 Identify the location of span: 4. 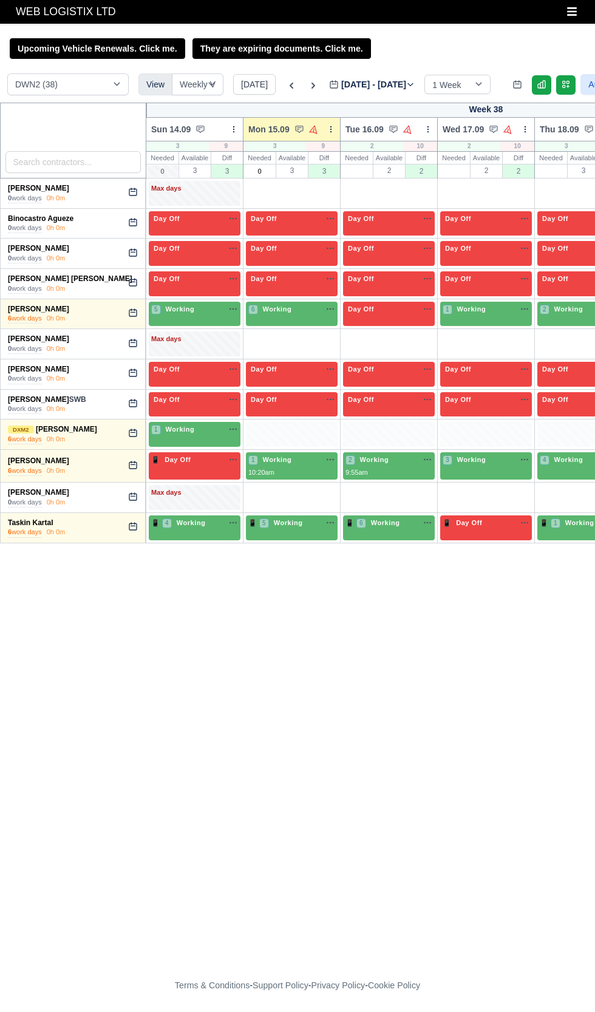
(167, 523).